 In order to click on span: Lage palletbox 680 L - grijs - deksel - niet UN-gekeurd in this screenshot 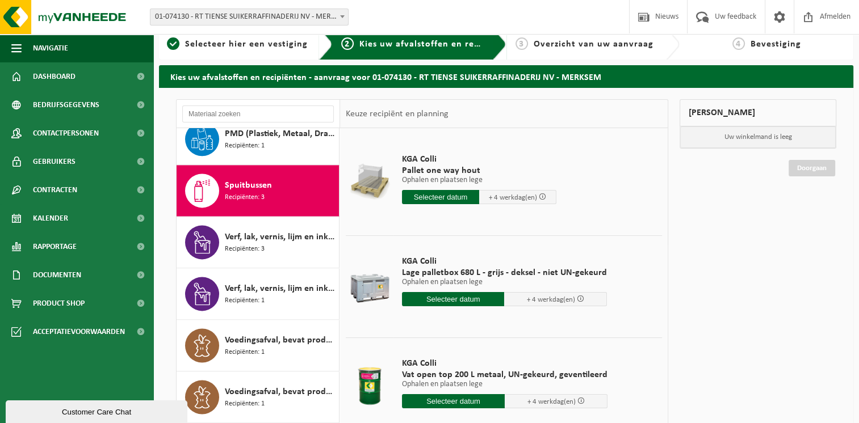, I will do `click(504, 273)`.